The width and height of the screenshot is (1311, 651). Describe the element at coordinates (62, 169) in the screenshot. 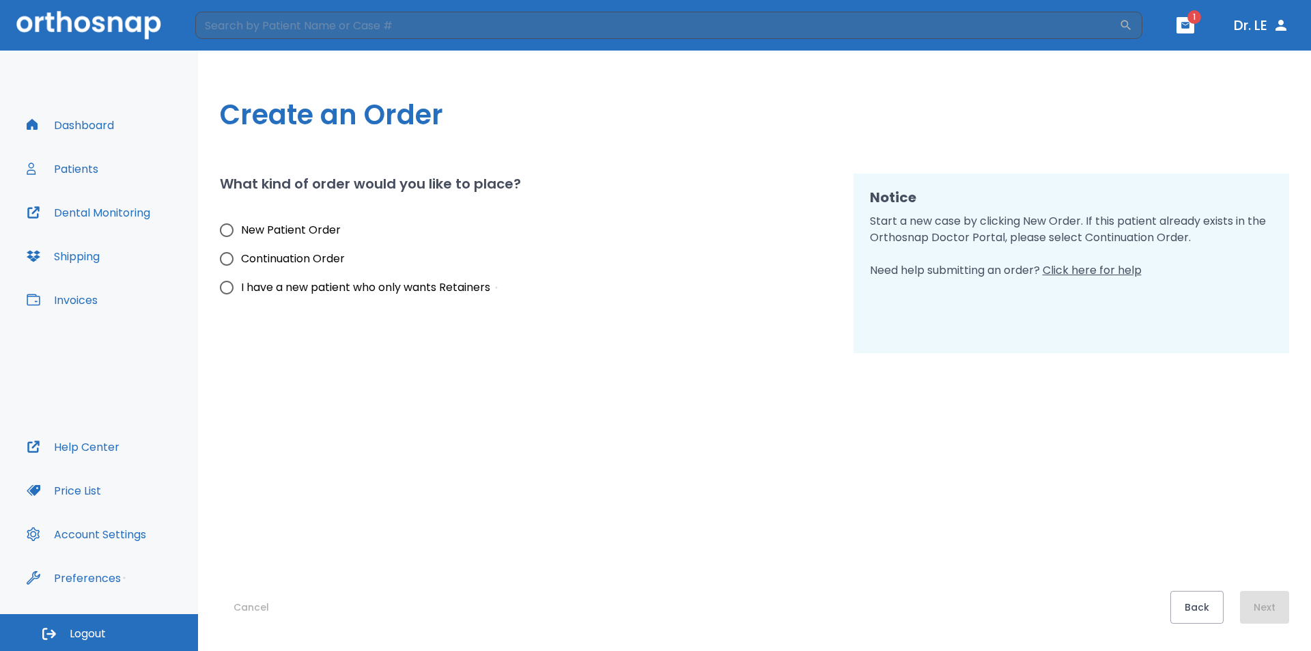

I see `button: Patients` at that location.